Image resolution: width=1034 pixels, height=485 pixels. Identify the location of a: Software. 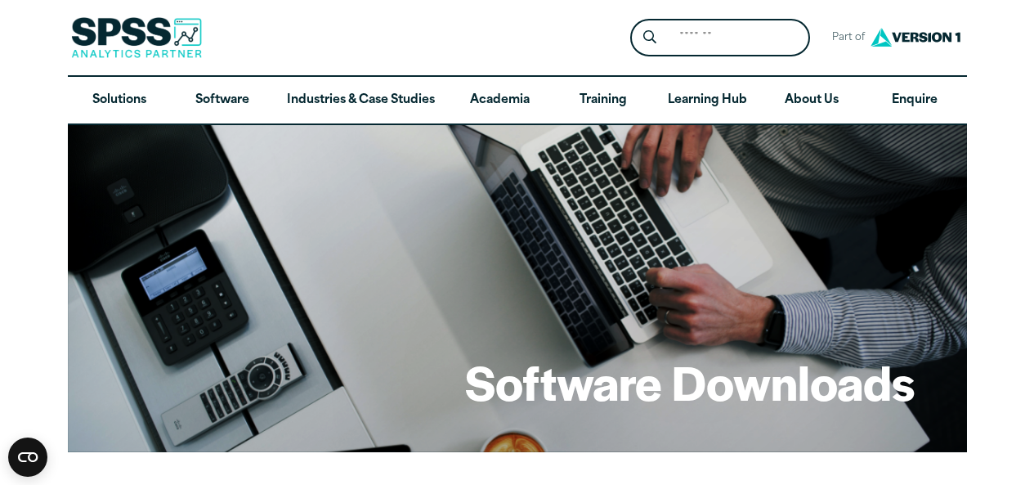
(222, 101).